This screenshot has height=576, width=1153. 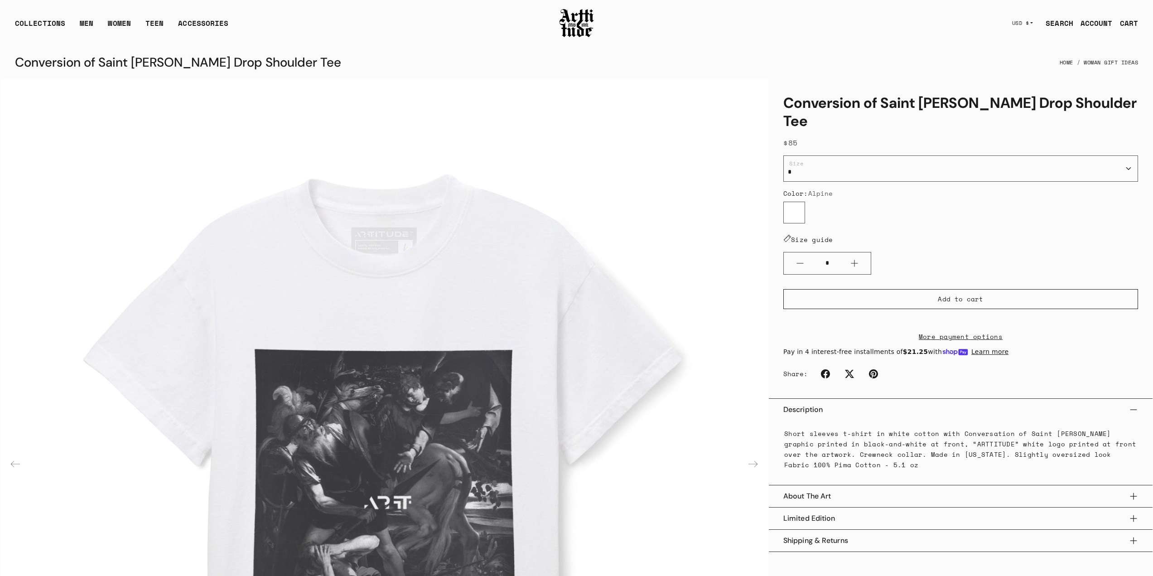 What do you see at coordinates (794, 212) in the screenshot?
I see `label: Alpine` at bounding box center [794, 212].